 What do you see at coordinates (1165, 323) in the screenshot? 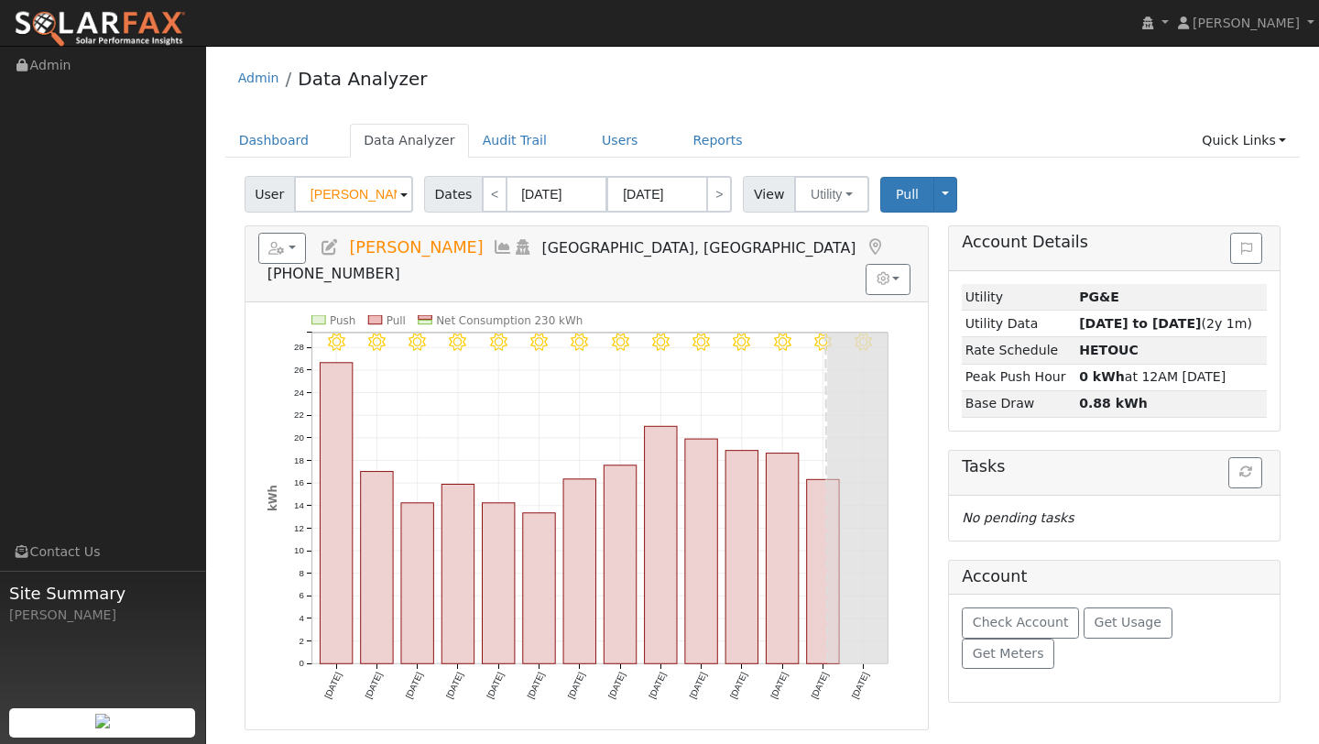
I see `span: (2y 1m)` at bounding box center [1165, 323].